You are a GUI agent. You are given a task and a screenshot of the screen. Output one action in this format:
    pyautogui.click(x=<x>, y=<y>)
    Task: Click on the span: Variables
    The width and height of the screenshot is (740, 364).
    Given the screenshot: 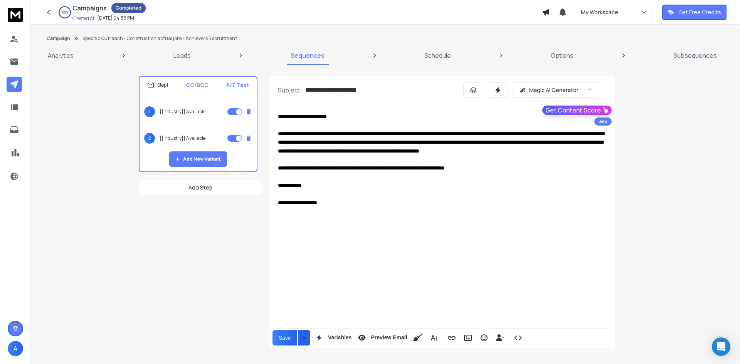 What is the action you would take?
    pyautogui.click(x=340, y=338)
    